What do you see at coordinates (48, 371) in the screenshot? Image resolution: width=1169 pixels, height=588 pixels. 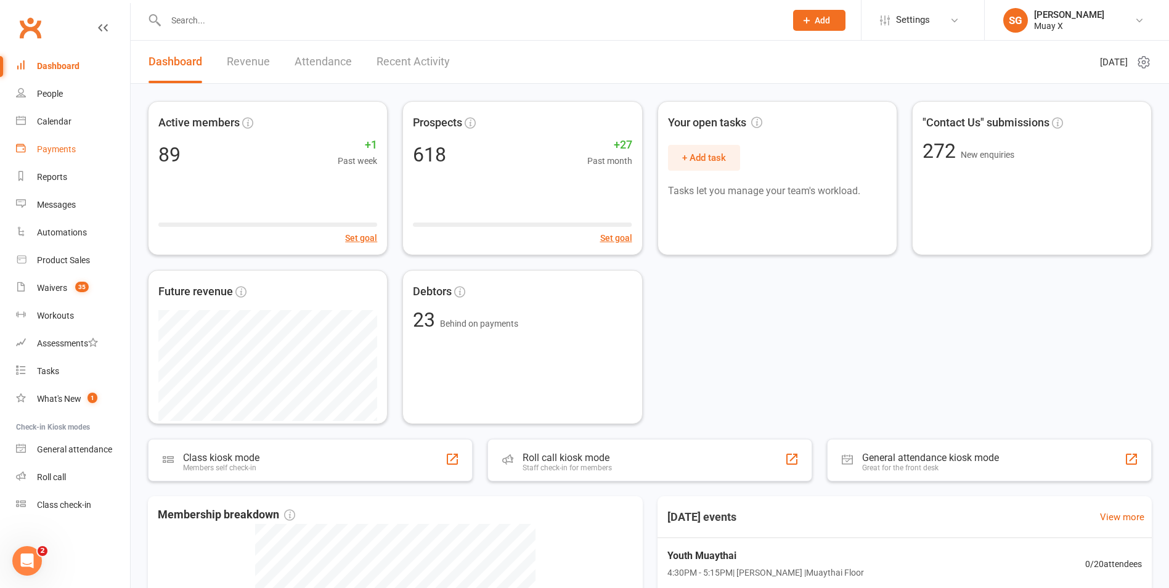 I see `div: Tasks` at bounding box center [48, 371].